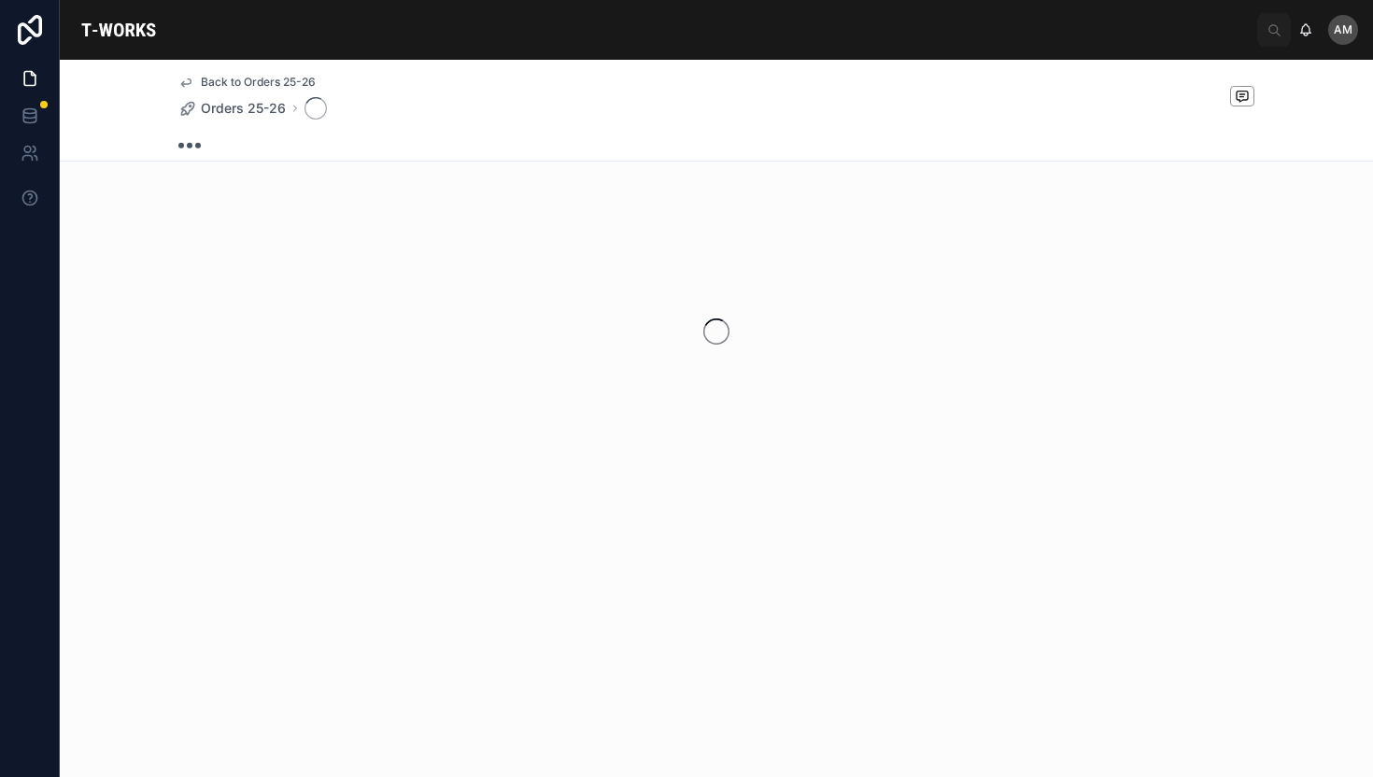  Describe the element at coordinates (243, 108) in the screenshot. I see `span: Orders 25-26` at that location.